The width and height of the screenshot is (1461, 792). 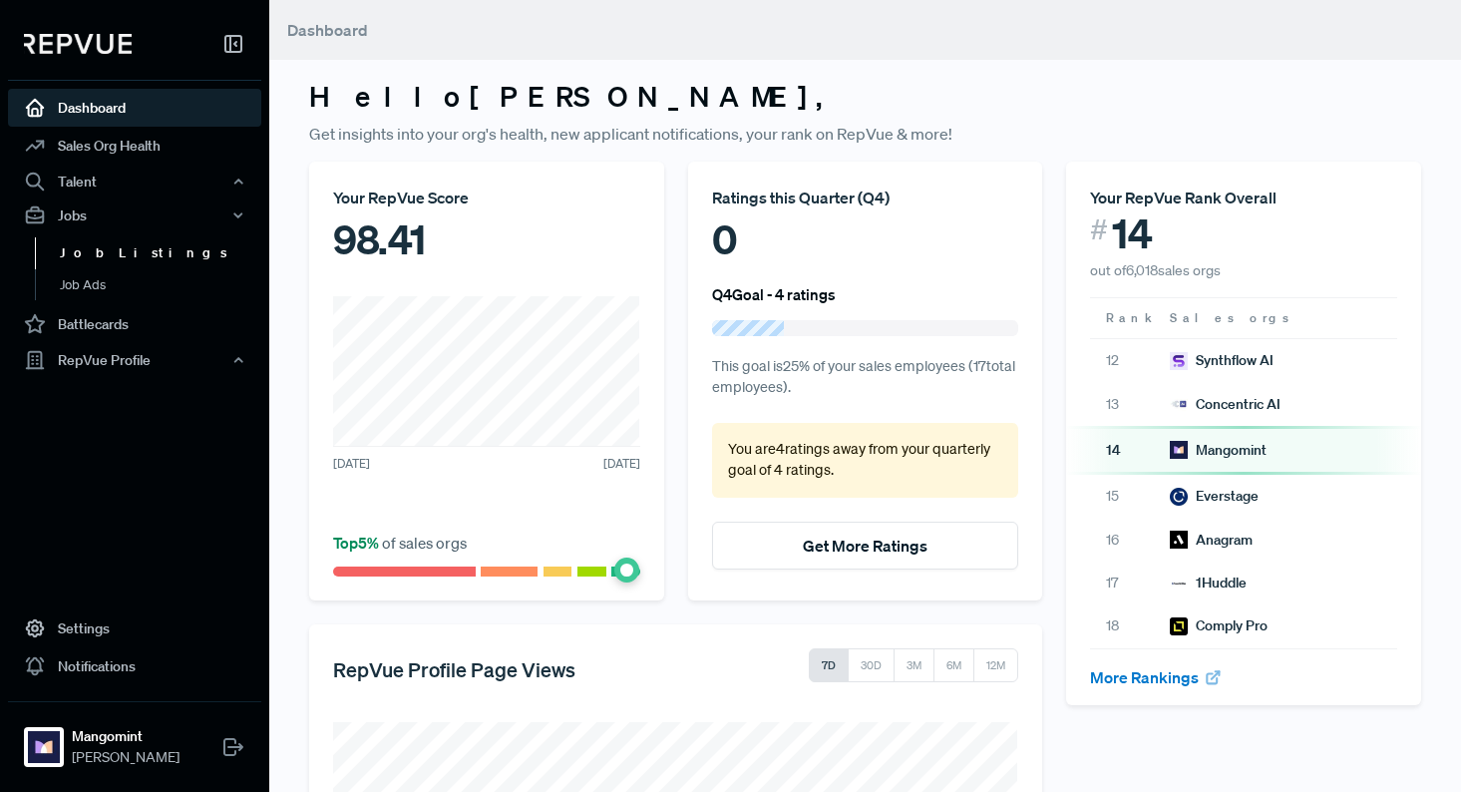 I want to click on a: Job Listings, so click(x=162, y=253).